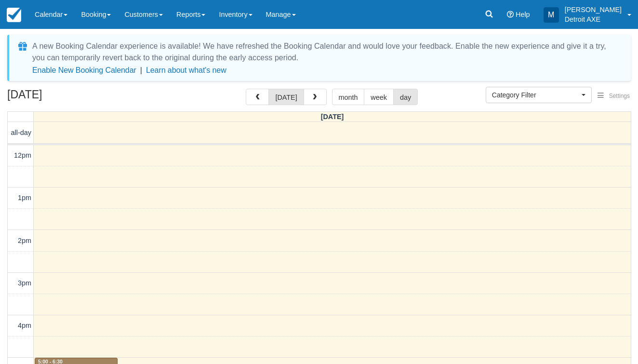 The image size is (638, 364). Describe the element at coordinates (539, 95) in the screenshot. I see `button: Category Filter` at that location.